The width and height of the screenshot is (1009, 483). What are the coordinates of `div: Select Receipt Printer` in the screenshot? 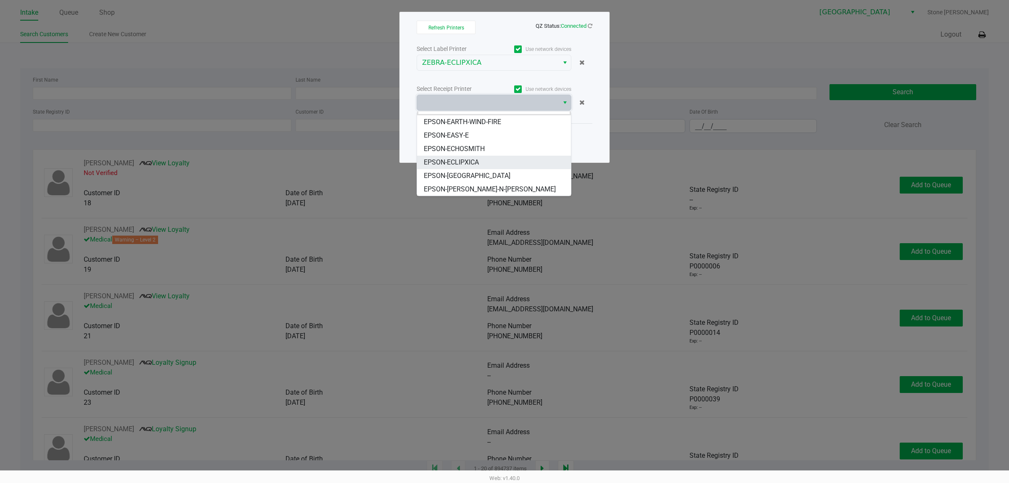 It's located at (455, 89).